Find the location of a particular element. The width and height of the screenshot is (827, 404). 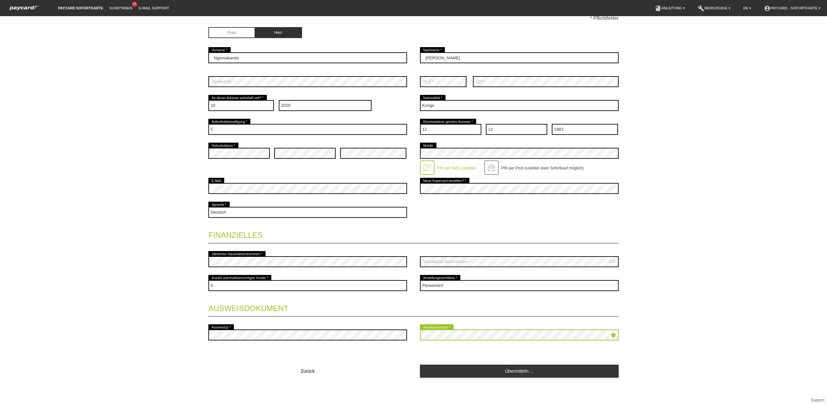

a: info is located at coordinates (613, 336).